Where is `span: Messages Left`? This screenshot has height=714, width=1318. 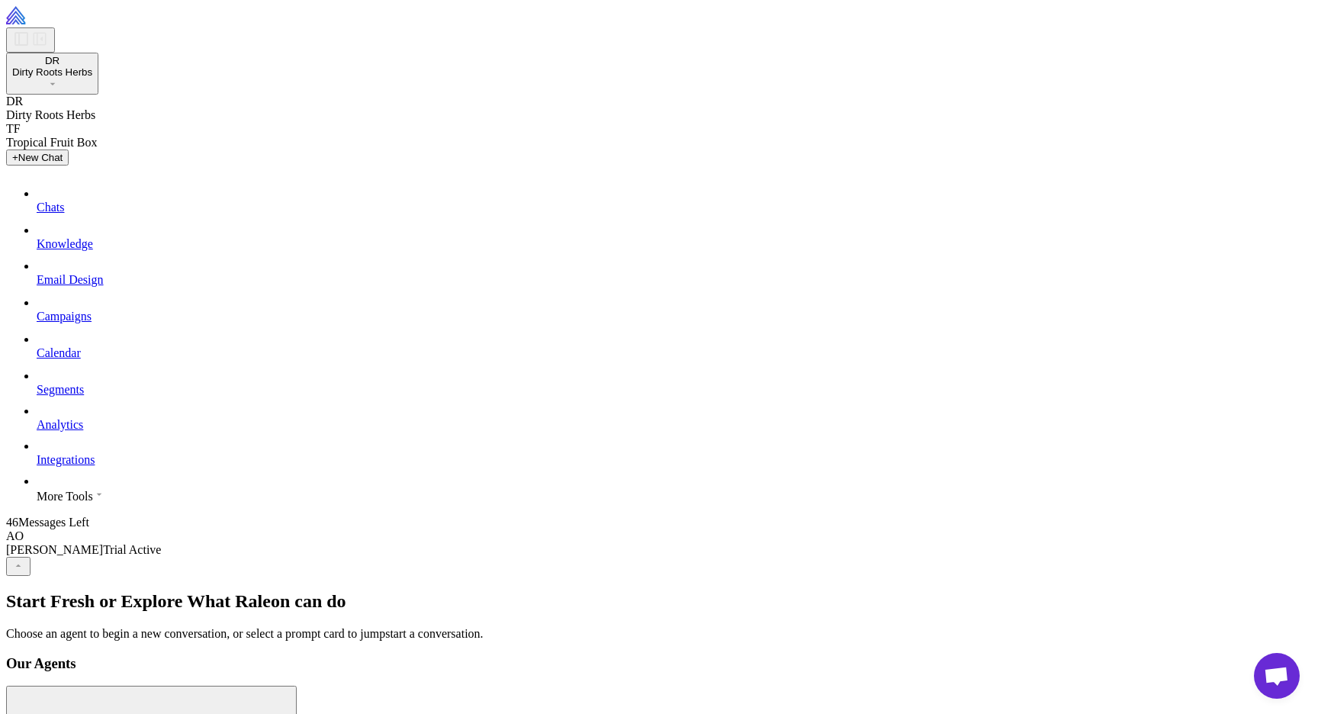
span: Messages Left is located at coordinates (53, 522).